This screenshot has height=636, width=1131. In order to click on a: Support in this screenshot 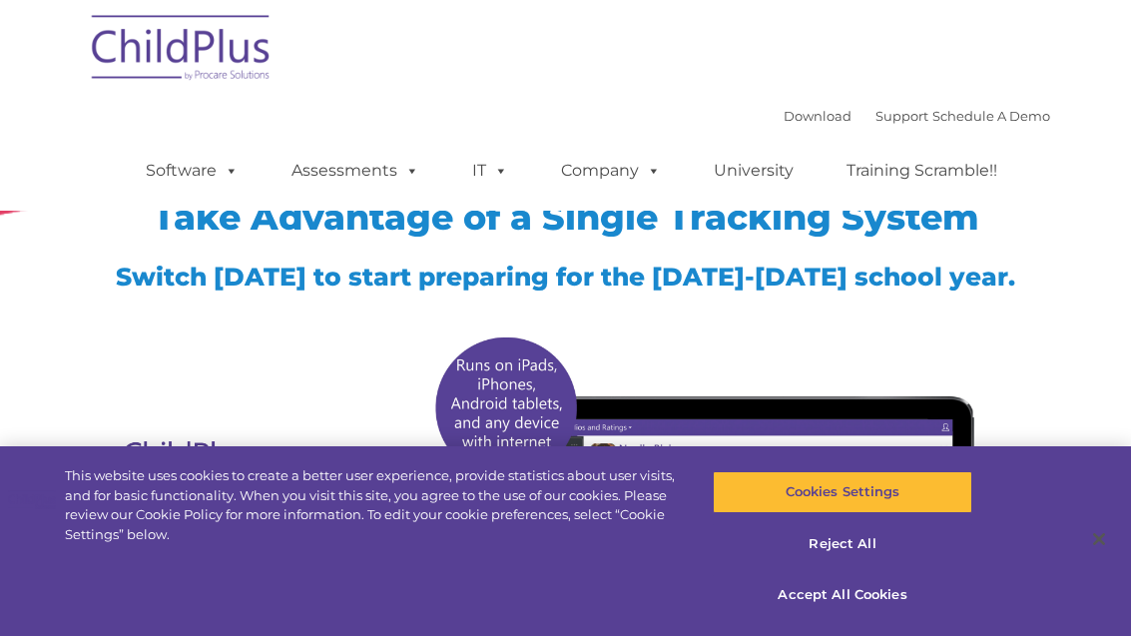, I will do `click(901, 116)`.